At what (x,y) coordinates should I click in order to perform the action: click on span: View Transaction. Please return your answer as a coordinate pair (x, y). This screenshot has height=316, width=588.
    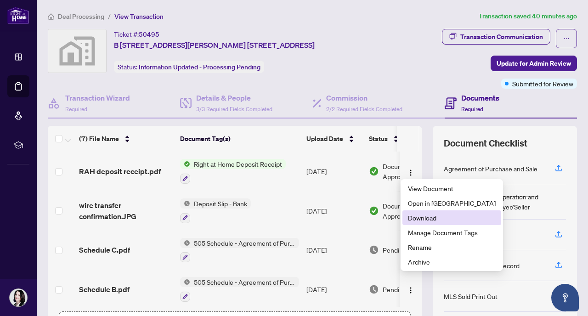
    Looking at the image, I should click on (139, 17).